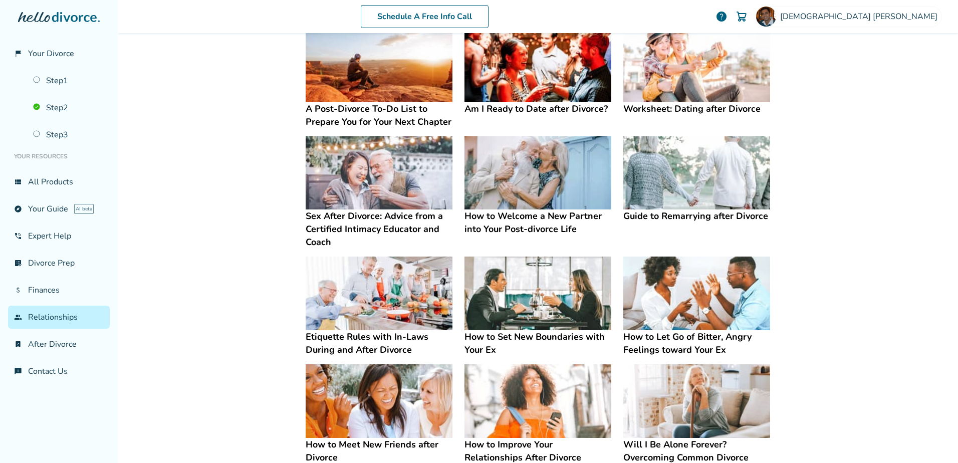 The image size is (958, 463). Describe the element at coordinates (697, 306) in the screenshot. I see `a: How to Let Go of Bitter, Angry Feelings toward Your ExHow to Let Go of Bitter, Angry Feelings tow...` at that location.